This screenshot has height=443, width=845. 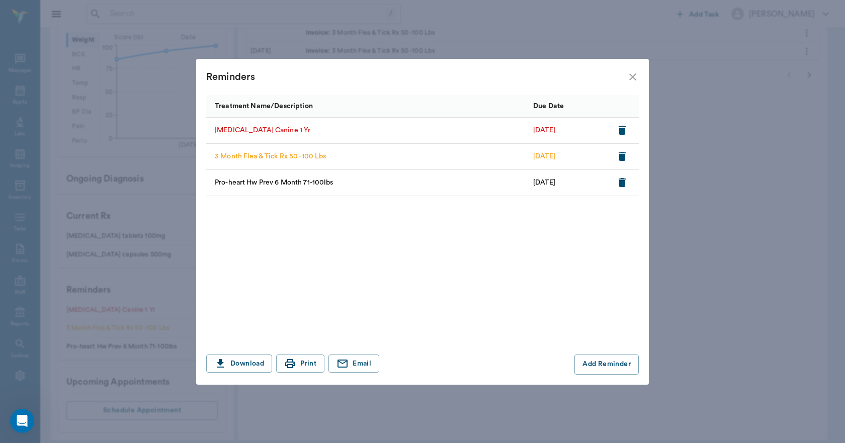 I want to click on button: Email, so click(x=354, y=364).